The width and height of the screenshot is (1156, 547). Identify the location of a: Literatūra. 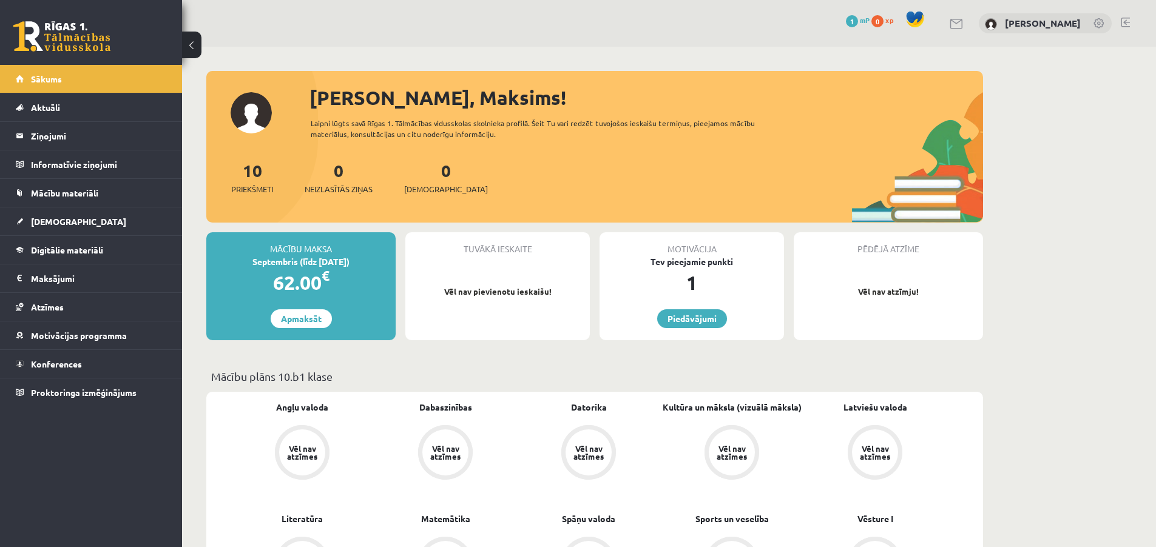
(302, 519).